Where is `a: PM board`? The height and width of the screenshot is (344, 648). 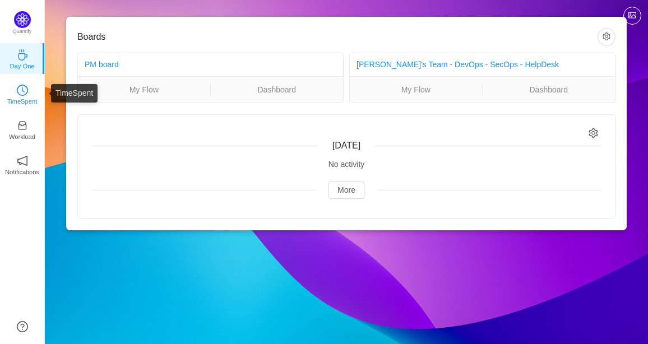 a: PM board is located at coordinates (101, 64).